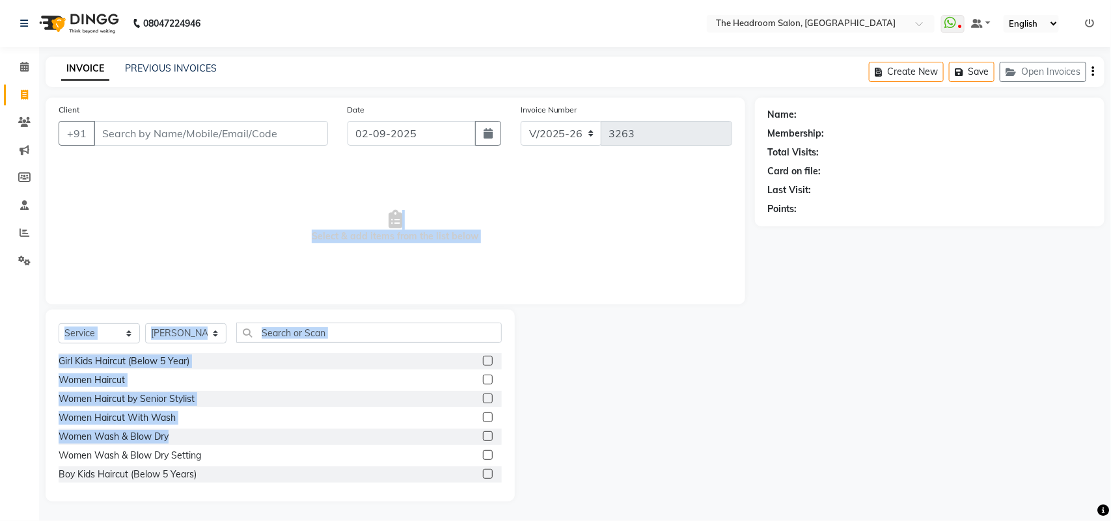  I want to click on input: Search by Name/Mobile/Email/Code, so click(211, 133).